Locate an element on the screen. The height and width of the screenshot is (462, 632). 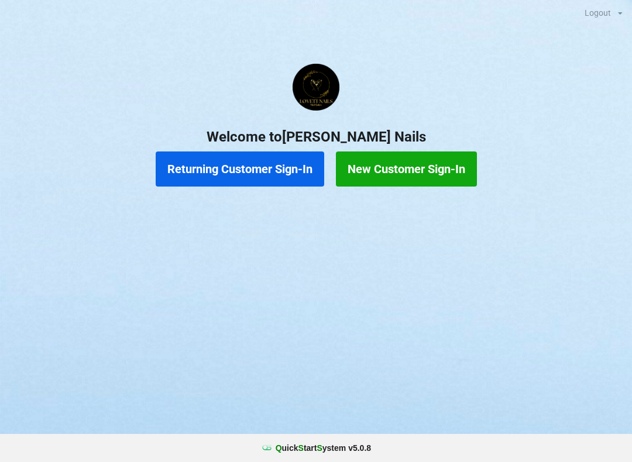
img: favicon.ico is located at coordinates (267, 448).